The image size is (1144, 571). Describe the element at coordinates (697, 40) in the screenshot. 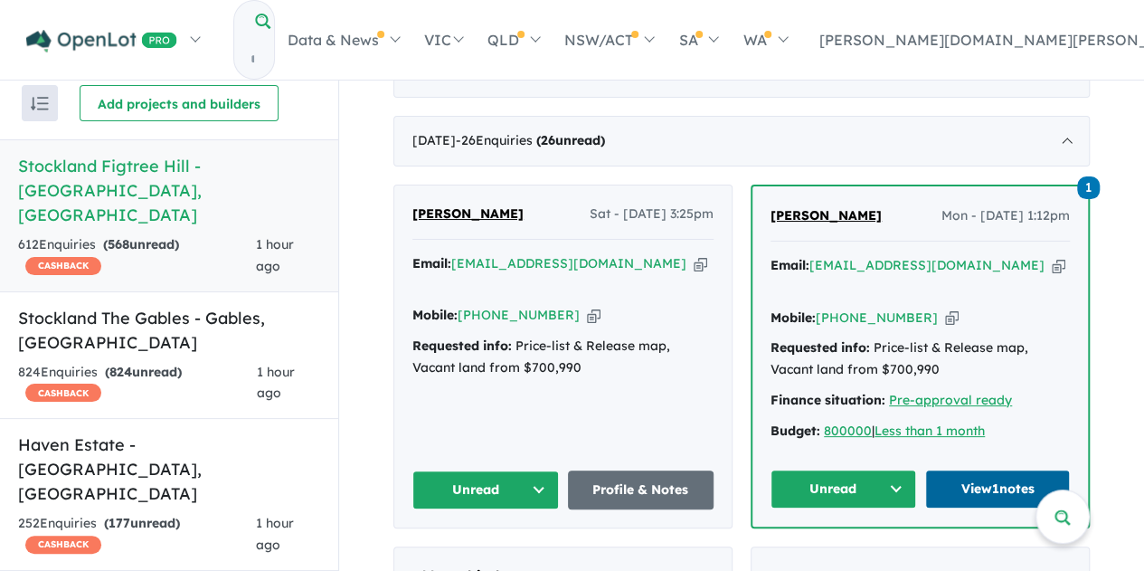

I see `a: SA` at that location.